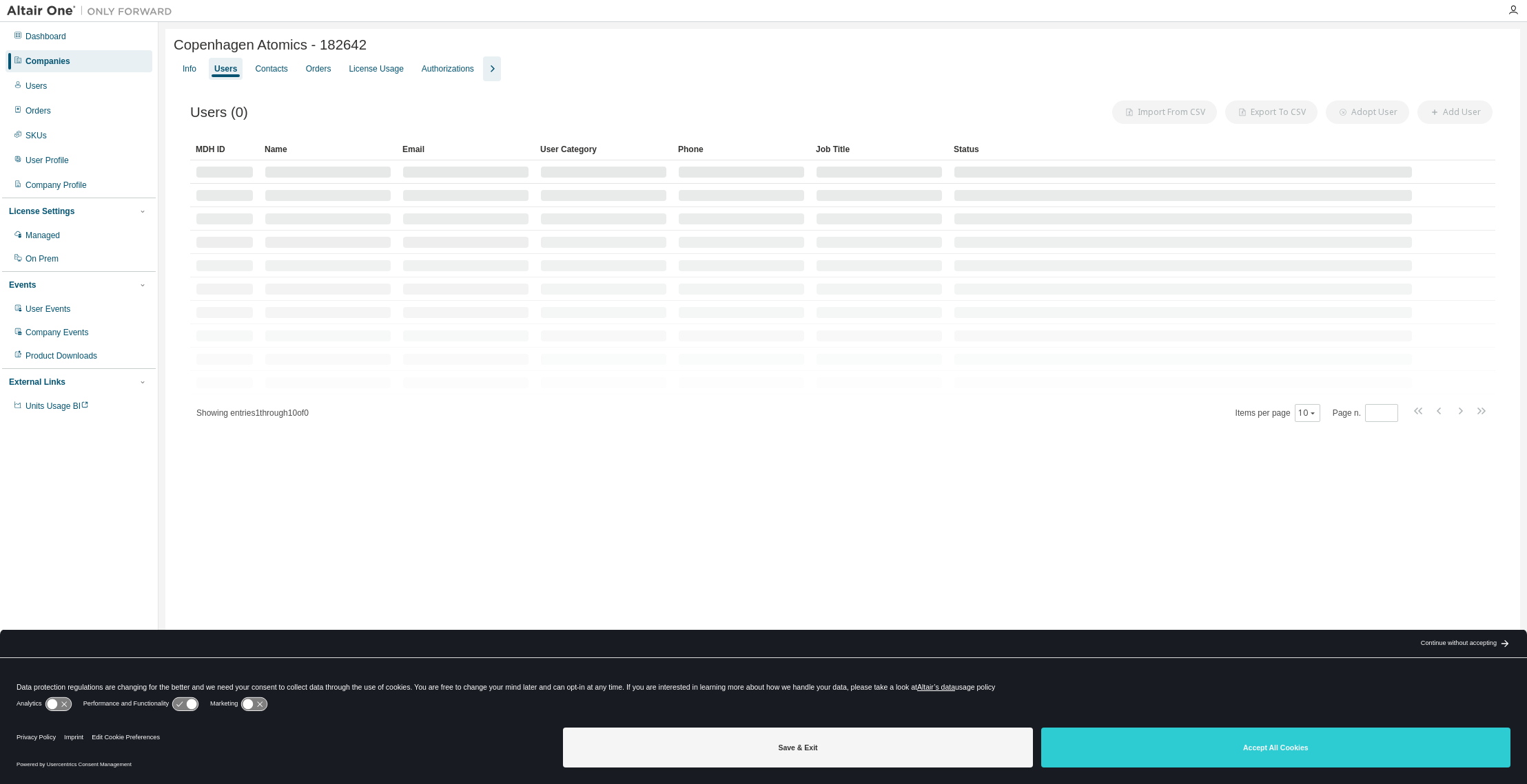 Image resolution: width=1527 pixels, height=784 pixels. I want to click on span: Units Usage BI, so click(57, 406).